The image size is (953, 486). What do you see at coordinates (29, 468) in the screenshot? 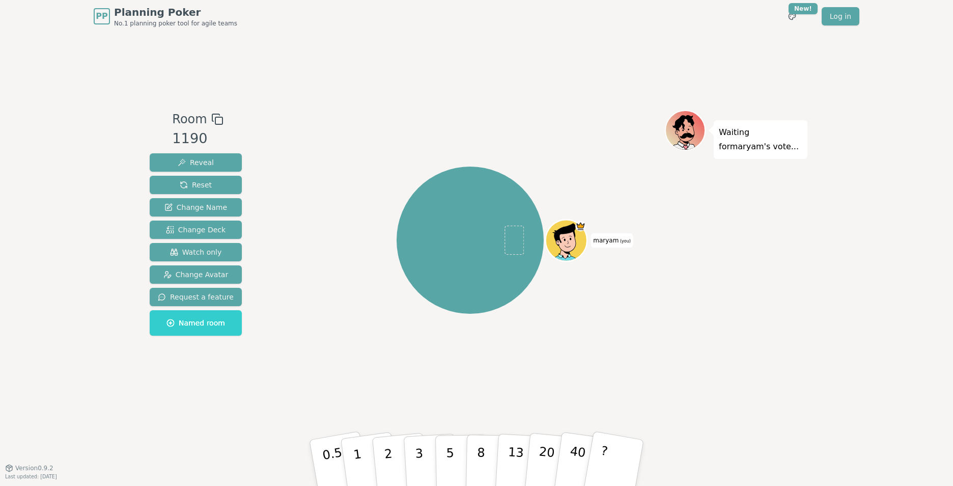
I see `button: Version0.9.2` at bounding box center [29, 468].